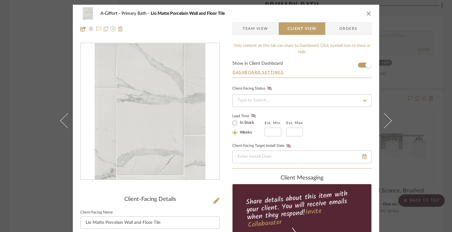  I want to click on span: Team View, so click(256, 29).